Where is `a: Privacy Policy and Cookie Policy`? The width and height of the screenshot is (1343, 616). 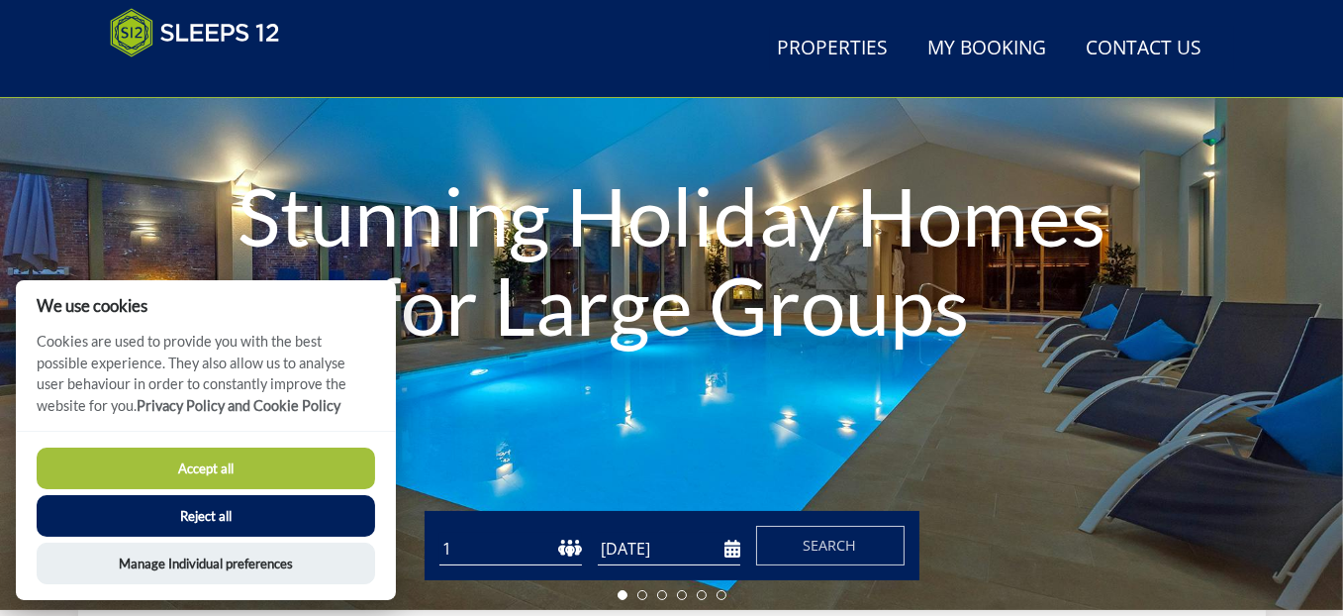
a: Privacy Policy and Cookie Policy is located at coordinates (239, 405).